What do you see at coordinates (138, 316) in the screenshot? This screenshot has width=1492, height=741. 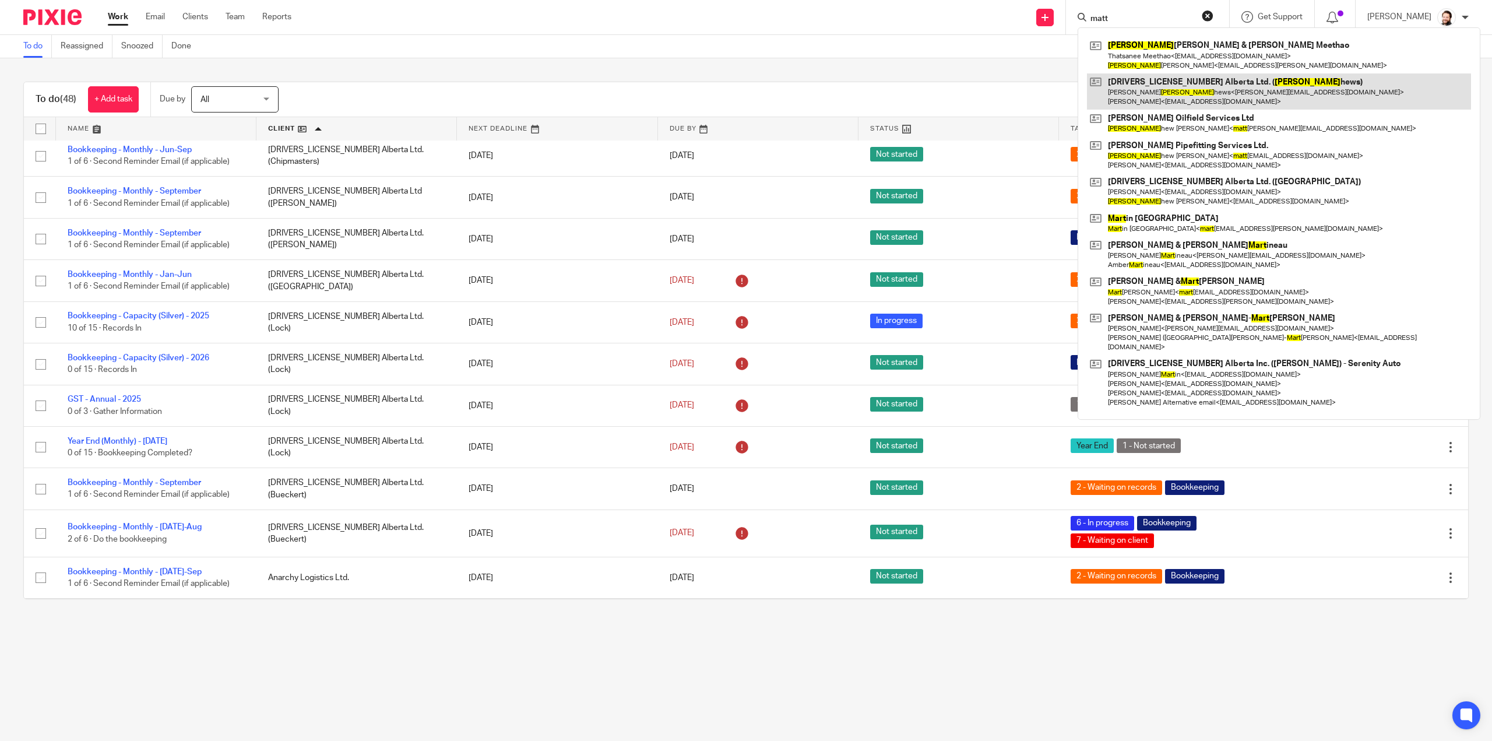 I see `a: Bookkeeping - Capacity (Silver) - 2025` at bounding box center [138, 316].